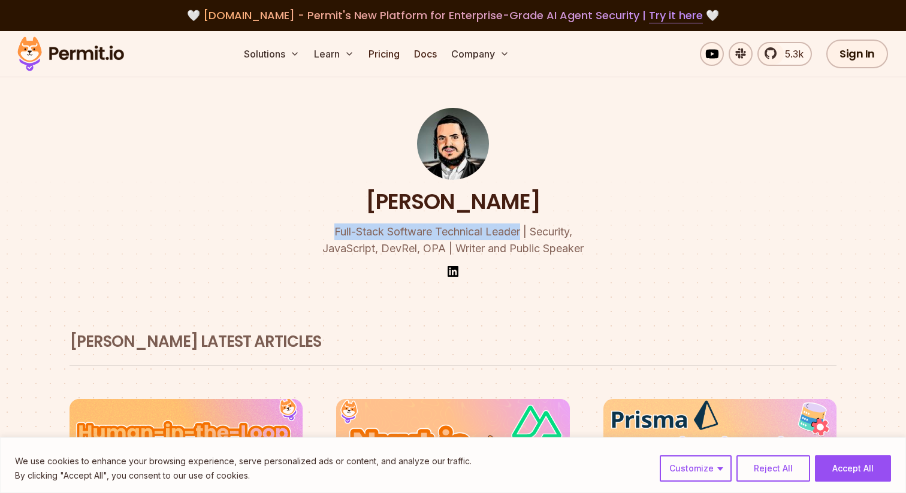  I want to click on p: Full-Stack Software Technical Leader | Security, JavaScript, DevRel, OPA | Writer and Public Speaker, so click(453, 240).